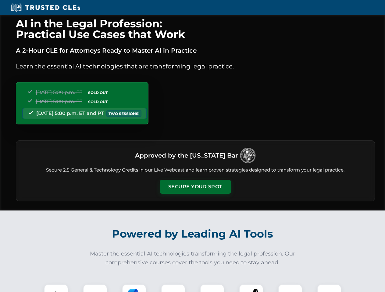  What do you see at coordinates (192, 259) in the screenshot?
I see `p: Master the essential AI technologies transforming the legal profession. Our comprehensive courses...` at bounding box center [192, 259].